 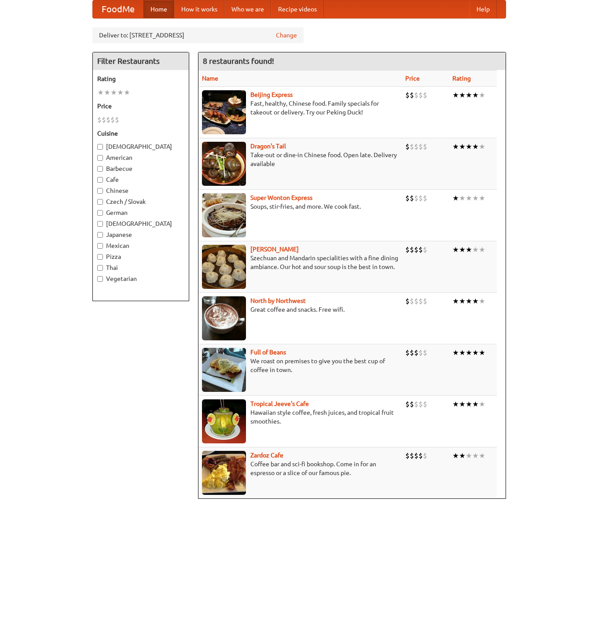 What do you see at coordinates (224, 421) in the screenshot?
I see `img: jeeves.jpg` at bounding box center [224, 421].